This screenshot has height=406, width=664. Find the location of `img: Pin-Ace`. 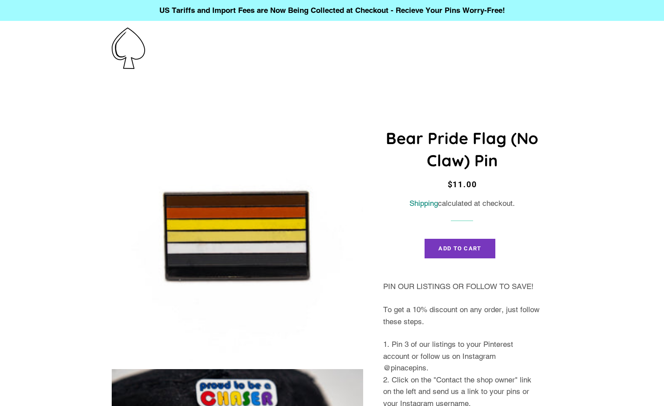

img: Pin-Ace is located at coordinates (128, 48).